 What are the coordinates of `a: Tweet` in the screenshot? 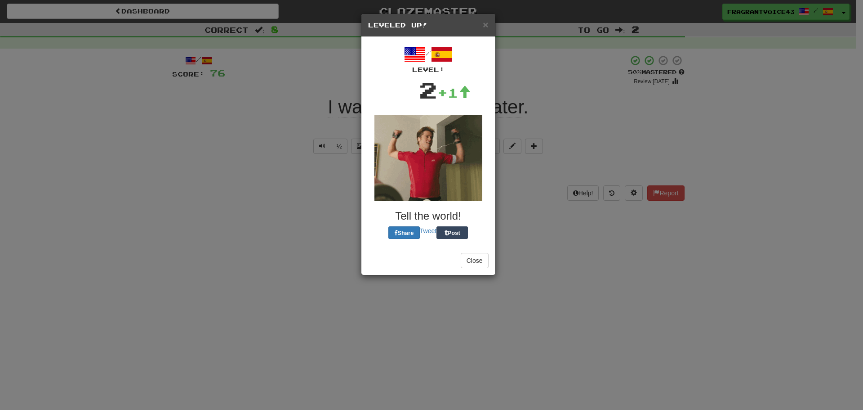 It's located at (428, 231).